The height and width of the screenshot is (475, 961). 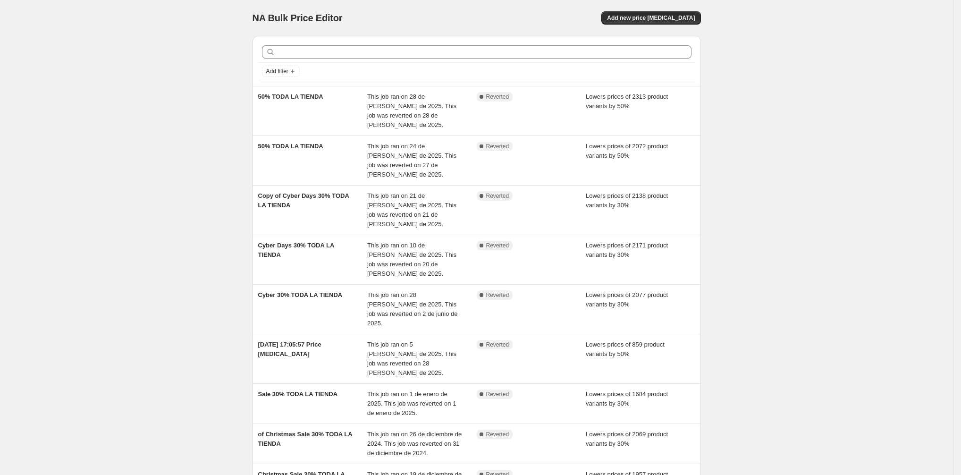 What do you see at coordinates (281, 71) in the screenshot?
I see `button: Add filter` at bounding box center [281, 71].